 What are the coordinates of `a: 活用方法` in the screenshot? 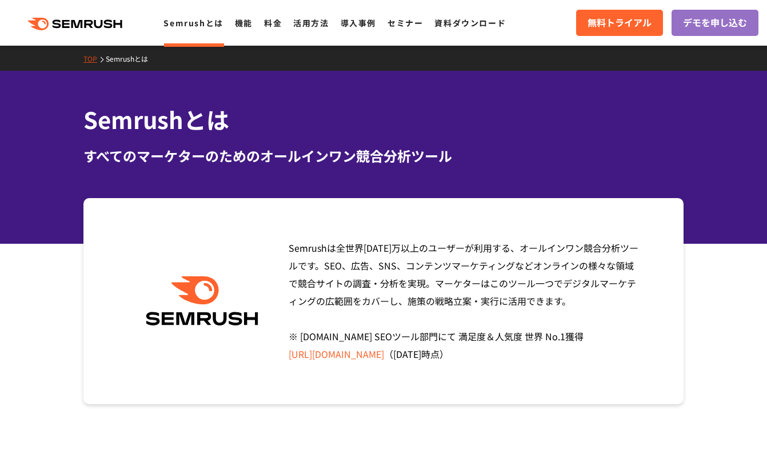 It's located at (311, 23).